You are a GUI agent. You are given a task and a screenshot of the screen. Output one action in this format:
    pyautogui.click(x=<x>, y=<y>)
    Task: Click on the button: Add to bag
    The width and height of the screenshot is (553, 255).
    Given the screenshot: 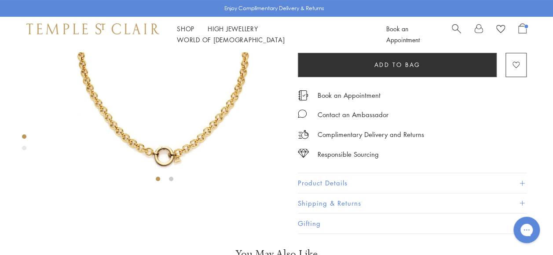 What is the action you would take?
    pyautogui.click(x=398, y=65)
    